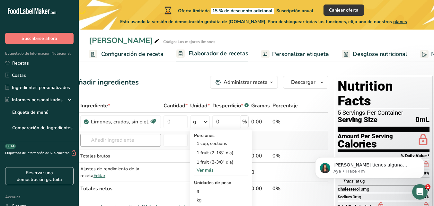 The image size is (434, 206). What do you see at coordinates (221, 162) in the screenshot?
I see `div: 1 fruit (2-3/8" dia)` at bounding box center [221, 162].